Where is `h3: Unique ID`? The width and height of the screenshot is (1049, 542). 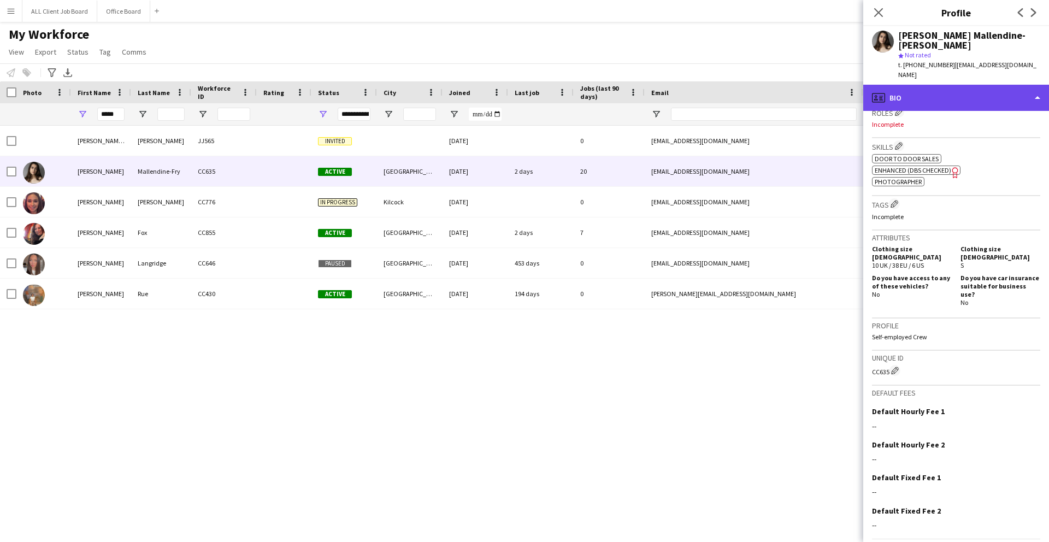 h3: Unique ID is located at coordinates (956, 358).